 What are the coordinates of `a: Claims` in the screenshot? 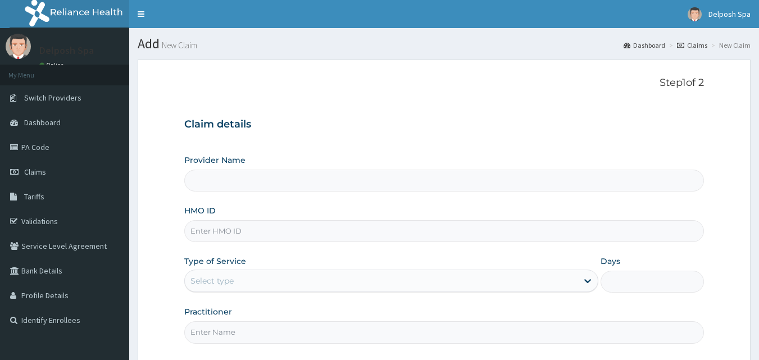 It's located at (692, 45).